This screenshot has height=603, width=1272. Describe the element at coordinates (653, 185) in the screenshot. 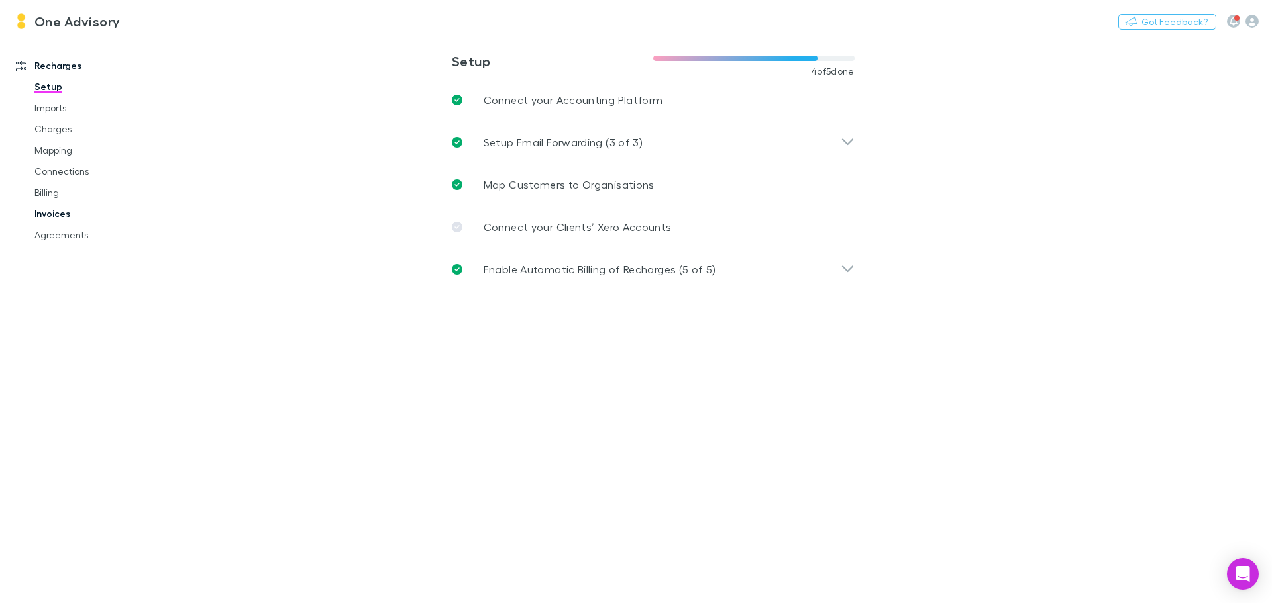

I see `a: Map Customers to Organisations` at that location.